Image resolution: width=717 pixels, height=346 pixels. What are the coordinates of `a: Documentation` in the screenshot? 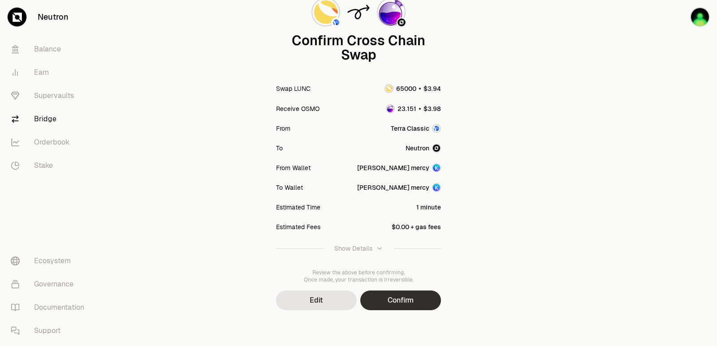 It's located at (50, 308).